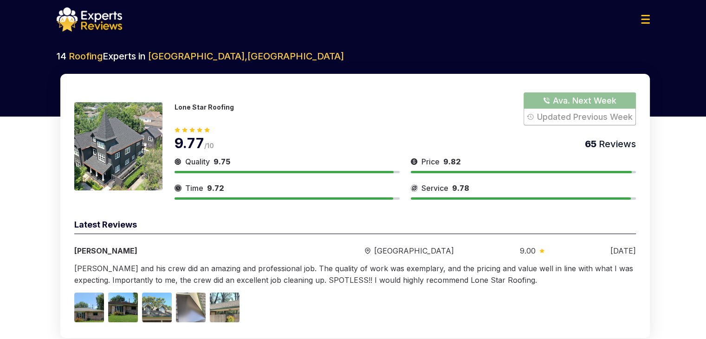 This screenshot has height=339, width=706. I want to click on span: 9.72, so click(216, 188).